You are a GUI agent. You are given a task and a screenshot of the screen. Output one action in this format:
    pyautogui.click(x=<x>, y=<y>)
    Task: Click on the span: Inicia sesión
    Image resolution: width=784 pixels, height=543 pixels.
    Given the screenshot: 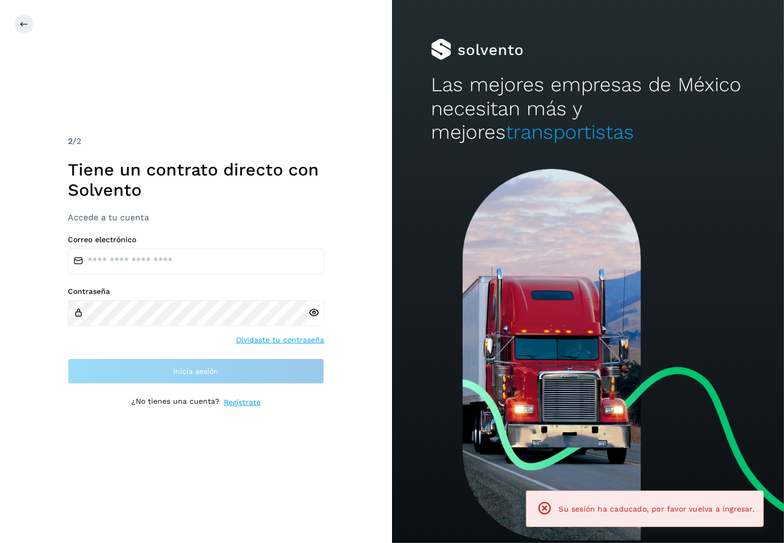 What is the action you would take?
    pyautogui.click(x=196, y=372)
    